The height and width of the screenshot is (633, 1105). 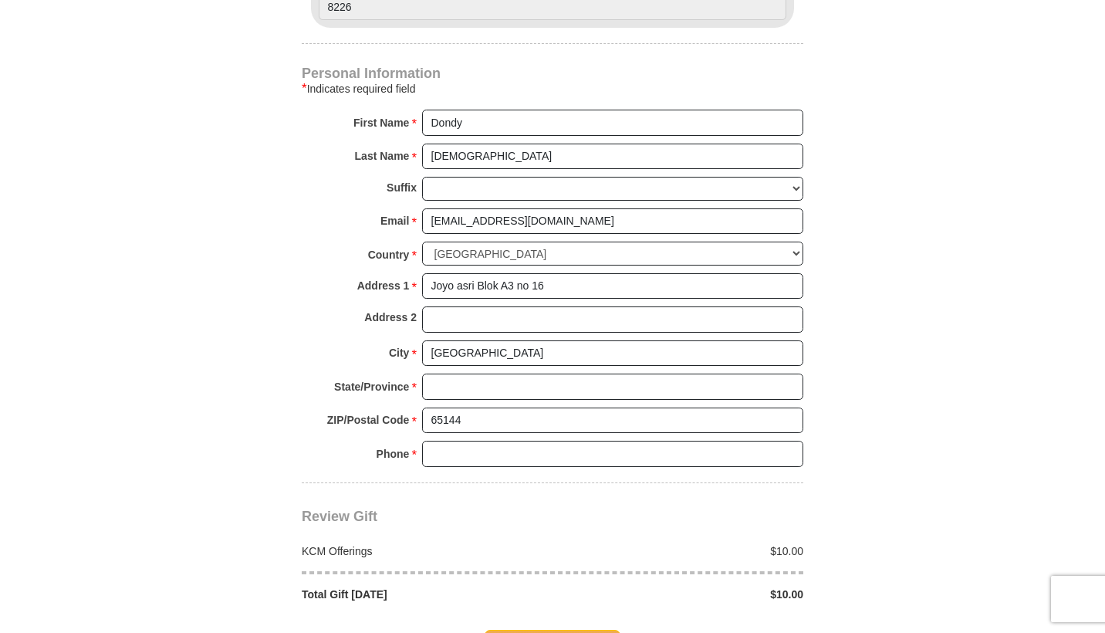 What do you see at coordinates (399, 353) in the screenshot?
I see `strong: City` at bounding box center [399, 353].